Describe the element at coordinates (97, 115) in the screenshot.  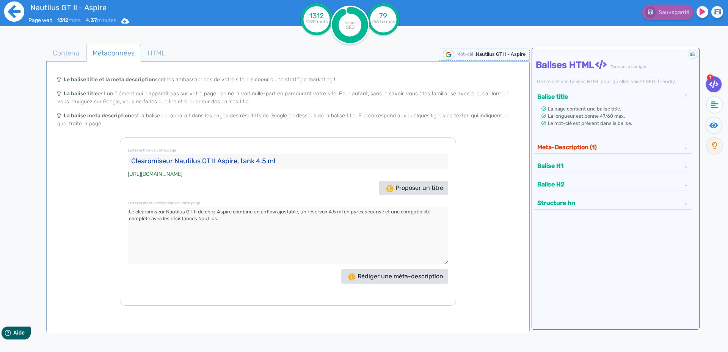
I see `b: La balise meta description` at that location.